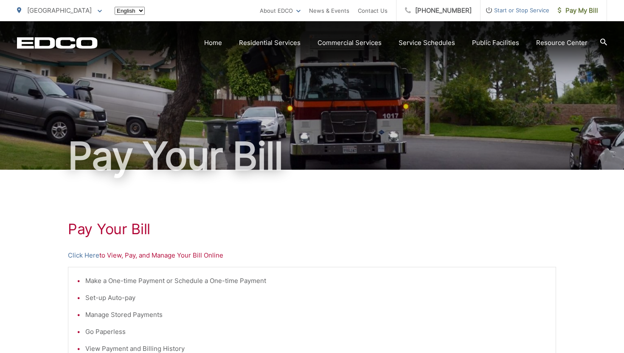  I want to click on li: Manage Stored Payments, so click(316, 315).